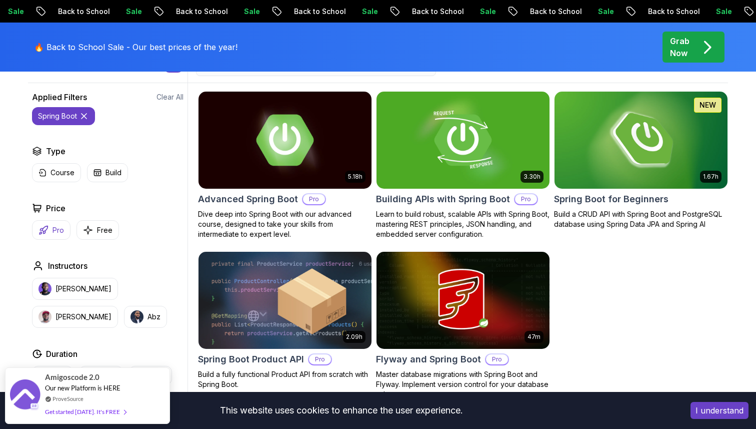 The image size is (756, 429). What do you see at coordinates (51, 230) in the screenshot?
I see `button: Pro` at bounding box center [51, 230].